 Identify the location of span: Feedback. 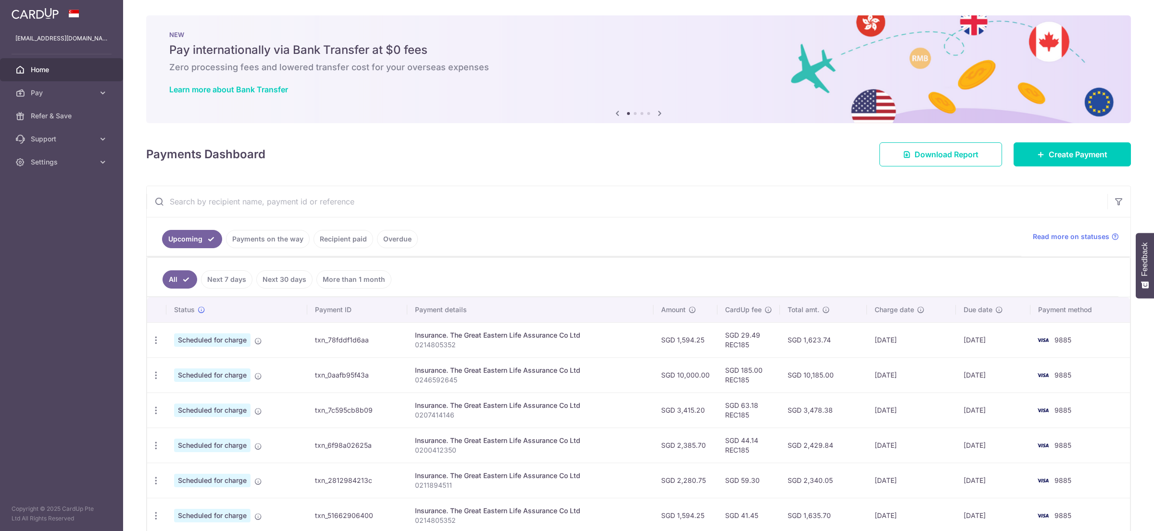
(1144, 259).